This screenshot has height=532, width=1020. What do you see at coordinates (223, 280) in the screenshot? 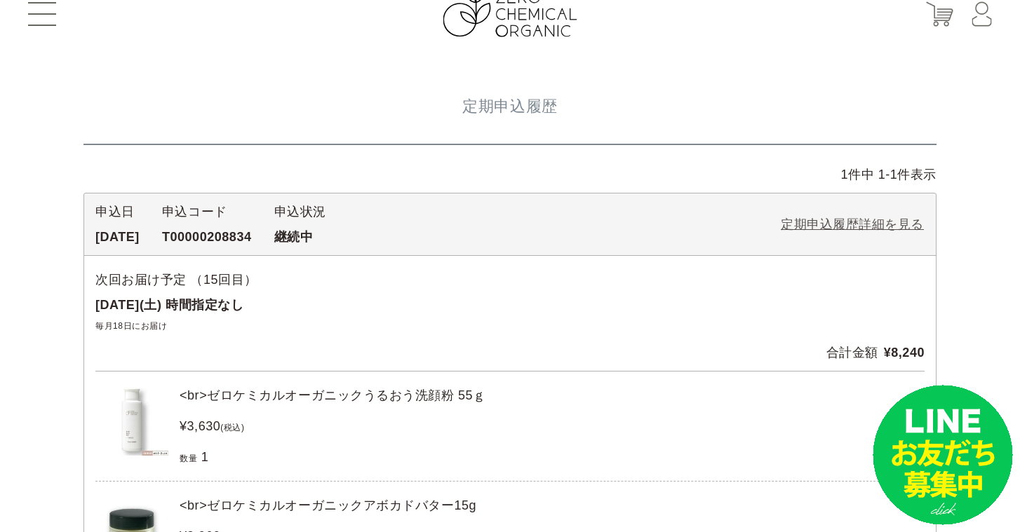
I see `span: 15回目` at bounding box center [223, 280].